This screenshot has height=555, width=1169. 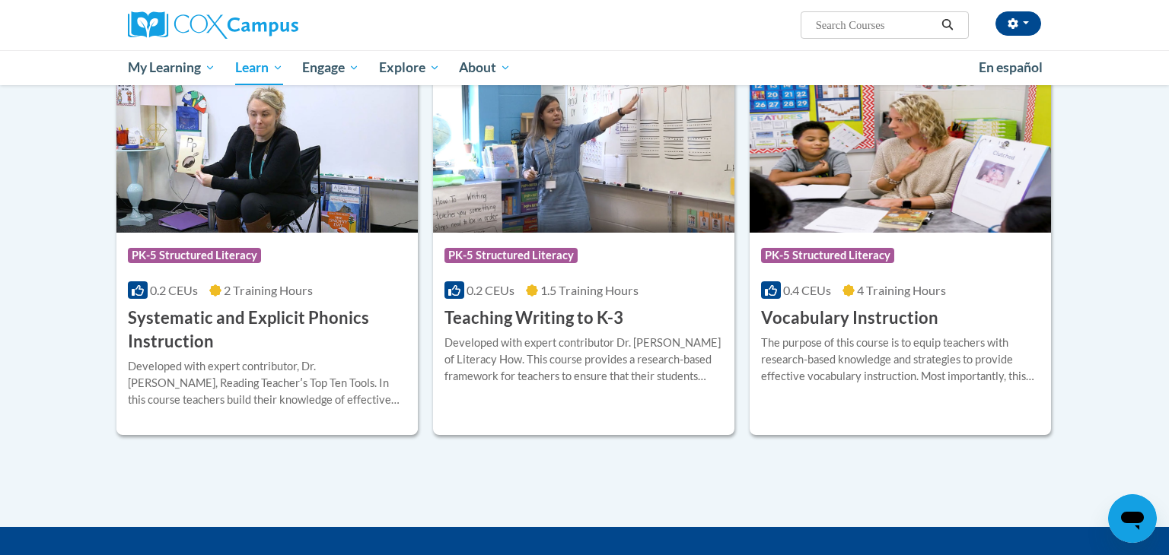 I want to click on button: Search, so click(x=947, y=25).